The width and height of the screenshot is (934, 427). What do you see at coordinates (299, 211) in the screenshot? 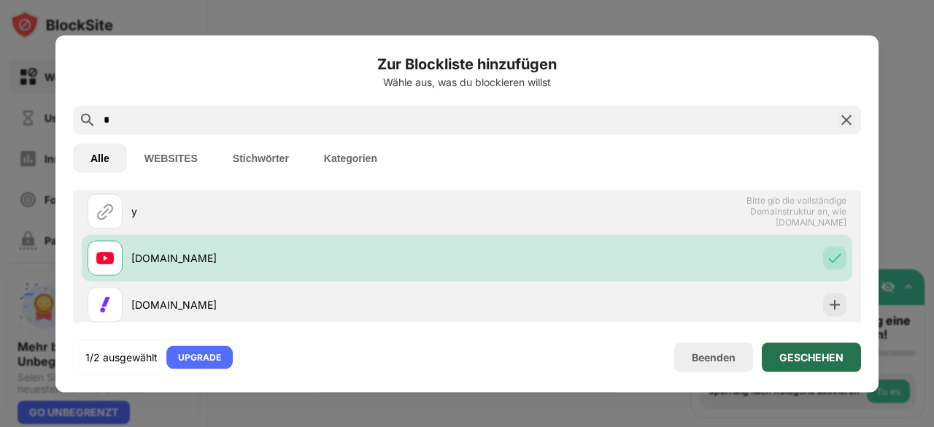
I see `div: y` at bounding box center [299, 211].